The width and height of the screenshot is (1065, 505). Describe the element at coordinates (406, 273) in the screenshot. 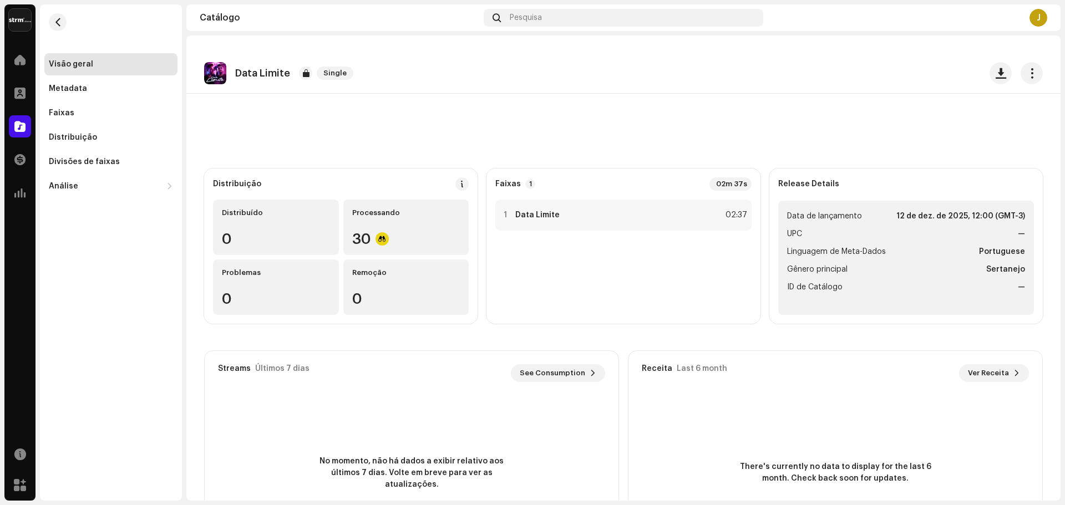

I see `div: Remoção` at that location.